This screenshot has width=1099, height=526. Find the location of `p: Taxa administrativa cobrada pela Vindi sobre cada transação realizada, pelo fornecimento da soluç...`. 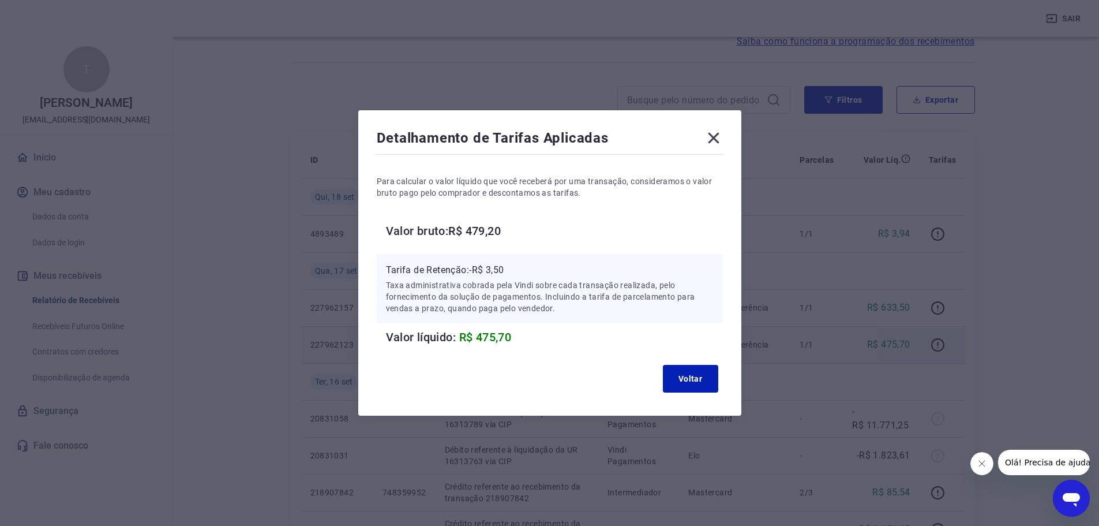

p: Taxa administrativa cobrada pela Vindi sobre cada transação realizada, pelo fornecimento da soluç... is located at coordinates (550, 297).